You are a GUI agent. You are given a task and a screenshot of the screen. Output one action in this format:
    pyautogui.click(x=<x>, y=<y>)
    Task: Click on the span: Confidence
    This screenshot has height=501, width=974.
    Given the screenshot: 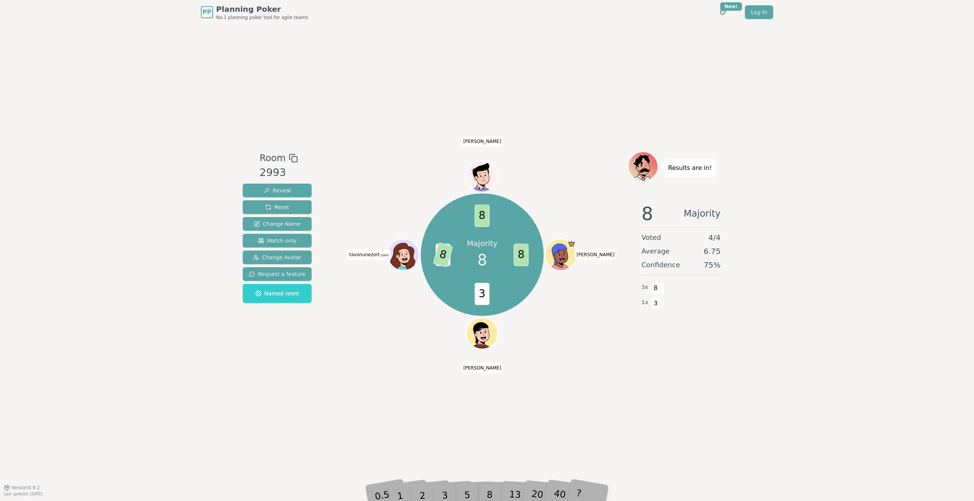 What is the action you would take?
    pyautogui.click(x=660, y=265)
    